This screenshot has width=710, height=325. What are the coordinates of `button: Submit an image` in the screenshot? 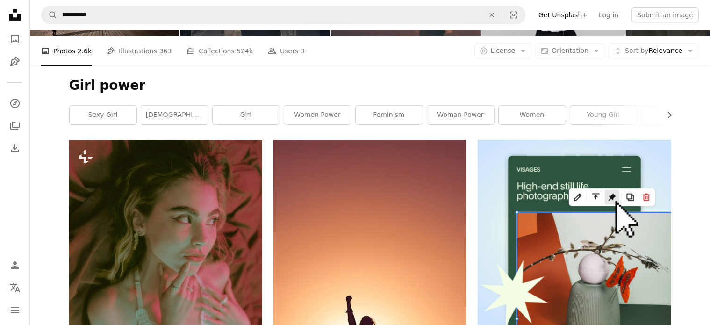 It's located at (665, 15).